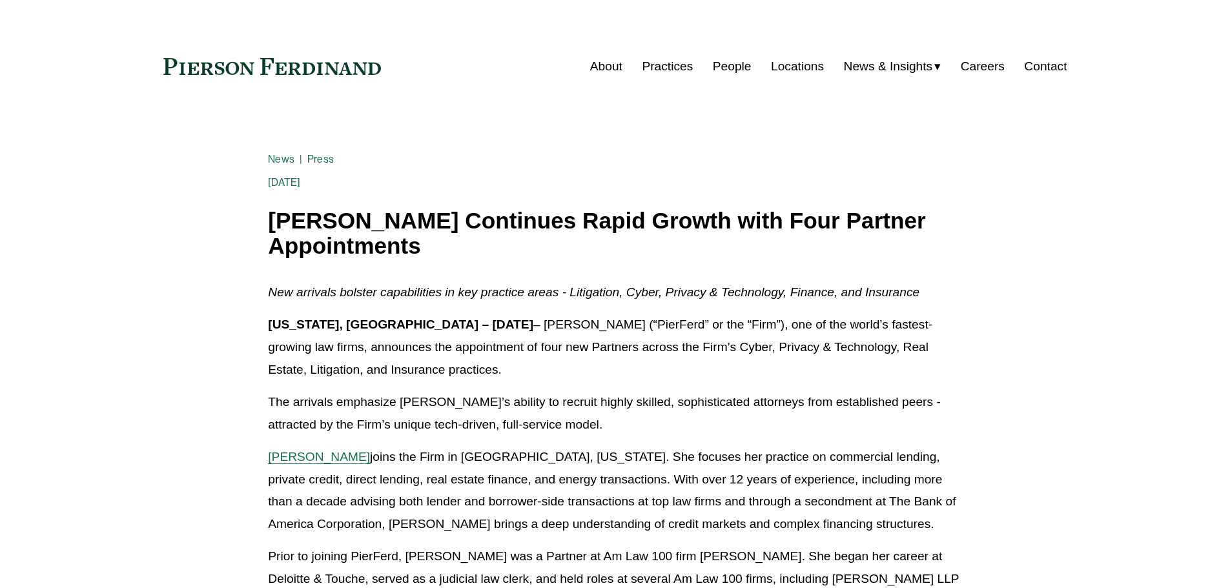 This screenshot has height=588, width=1230. Describe the element at coordinates (983, 66) in the screenshot. I see `a: Careers` at that location.